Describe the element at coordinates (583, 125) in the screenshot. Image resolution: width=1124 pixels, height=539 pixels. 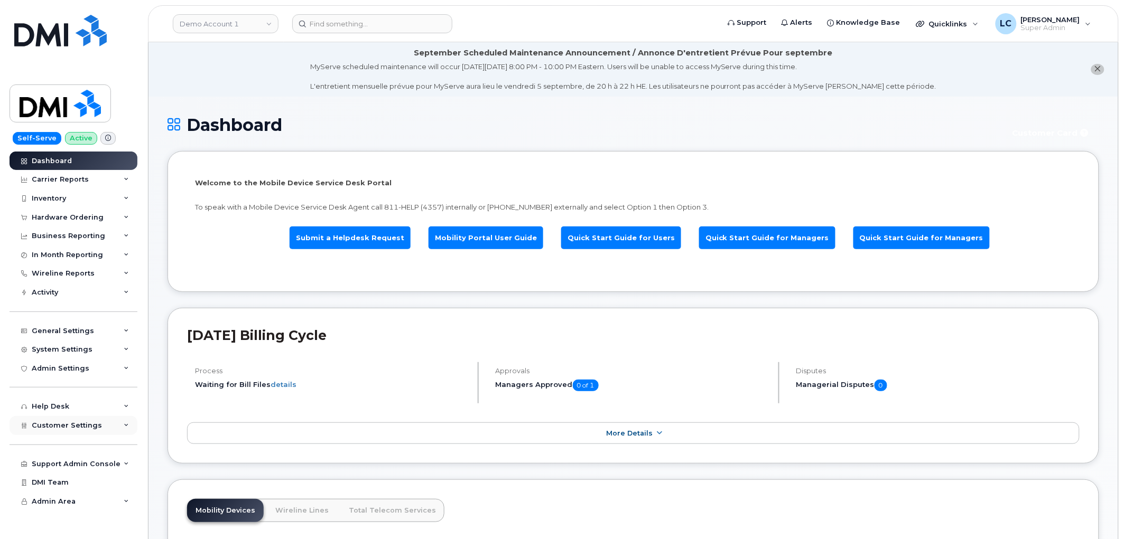
I see `h1: Dashboard` at that location.